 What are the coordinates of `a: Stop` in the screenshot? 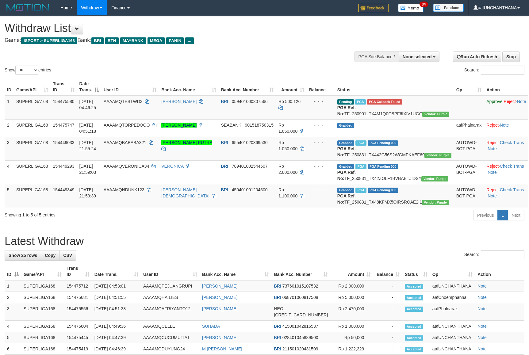 It's located at (511, 57).